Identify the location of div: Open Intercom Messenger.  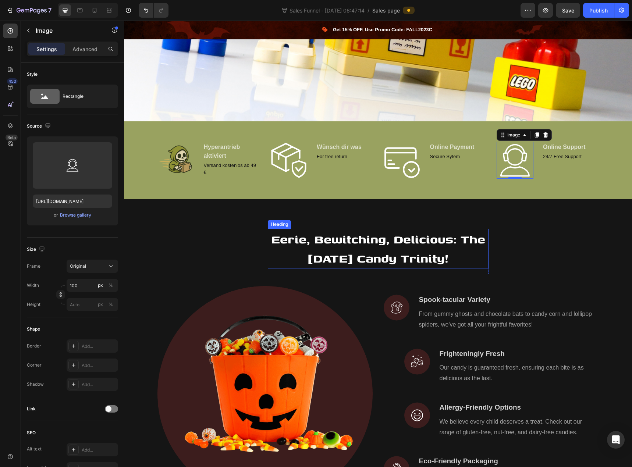
(615, 440).